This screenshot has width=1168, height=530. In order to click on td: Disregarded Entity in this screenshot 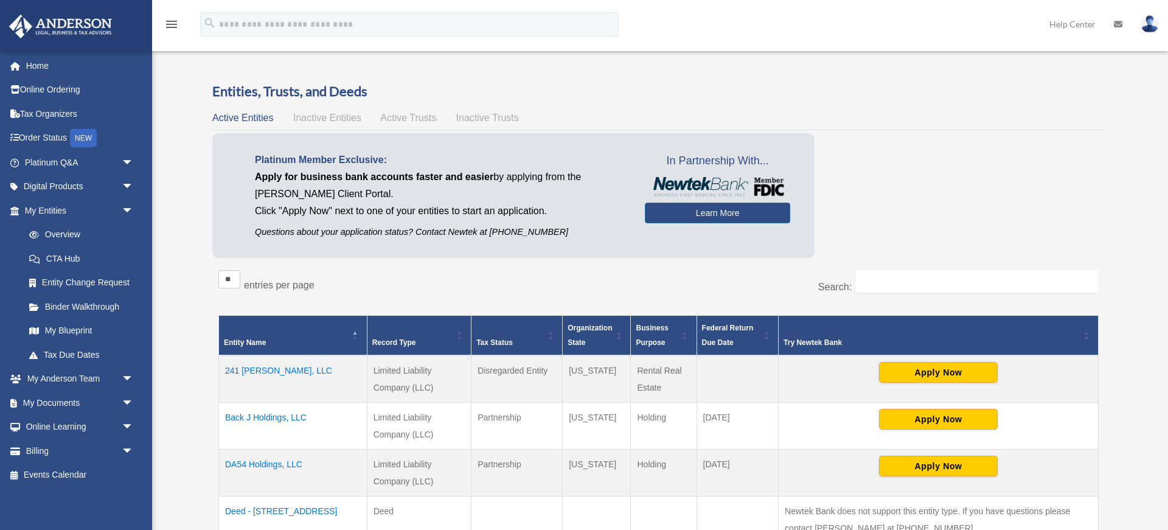, I will do `click(517, 379)`.